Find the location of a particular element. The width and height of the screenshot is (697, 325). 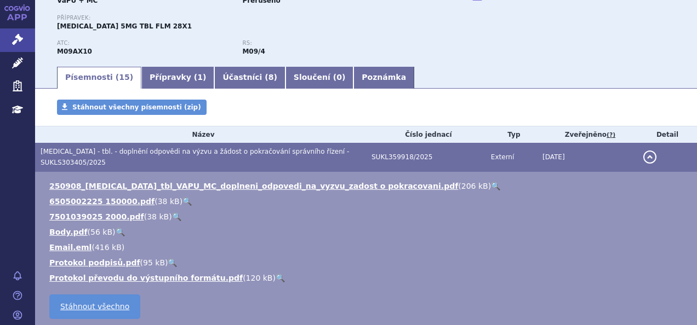

th: Detail is located at coordinates (667, 135).